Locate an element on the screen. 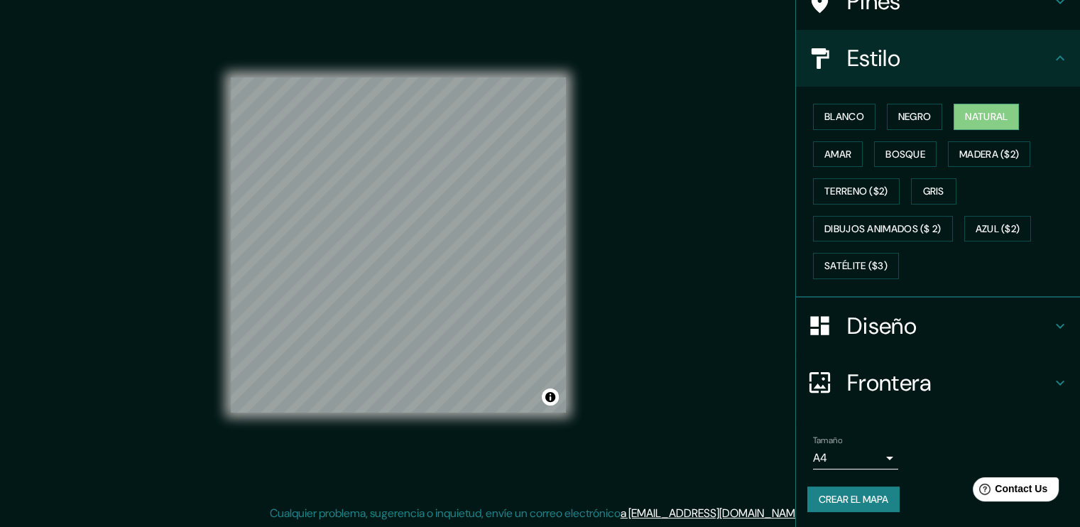 The image size is (1080, 527). p: Cualquier problema, sugerencia o inquietud, envíe un correo electrónico . is located at coordinates (537, 513).